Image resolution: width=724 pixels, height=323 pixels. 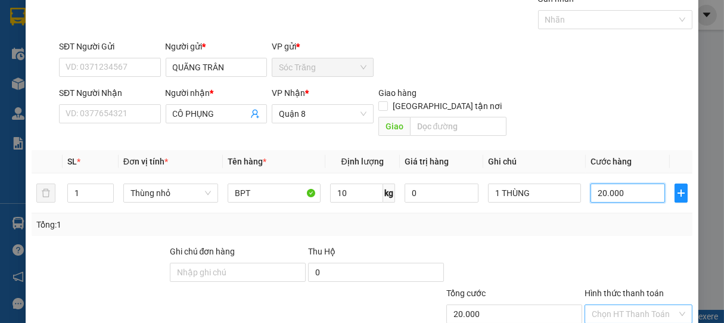 What do you see at coordinates (72, 161) in the screenshot?
I see `span: SL` at bounding box center [72, 161].